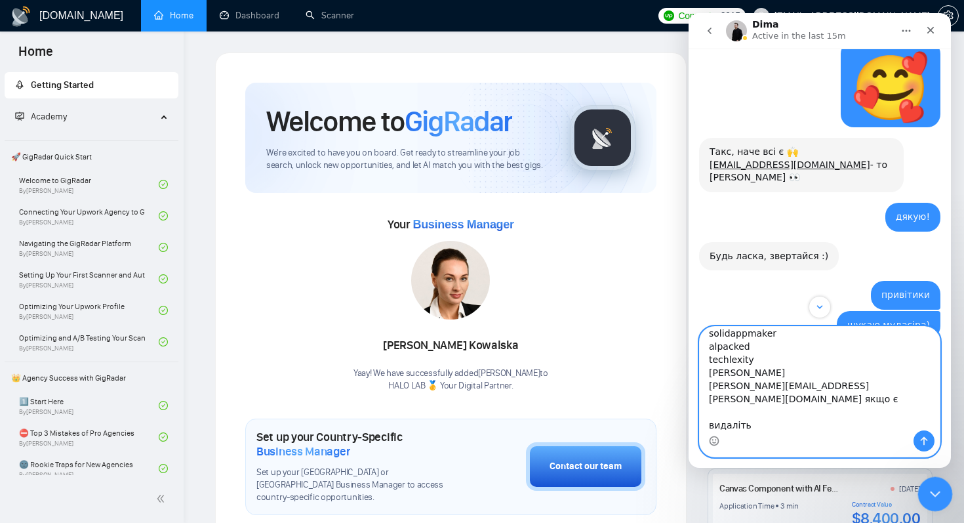  Describe the element at coordinates (91, 378) in the screenshot. I see `span: 👑 Agency Success with GigRadar` at that location.